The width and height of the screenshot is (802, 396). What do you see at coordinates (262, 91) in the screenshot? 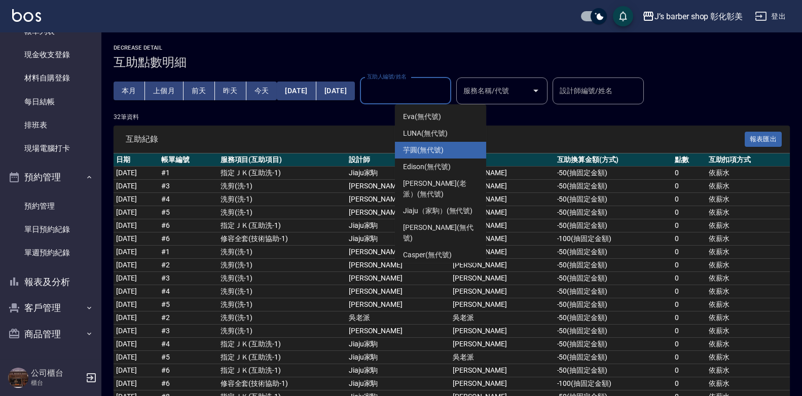
I see `button: 今天` at bounding box center [262, 91].